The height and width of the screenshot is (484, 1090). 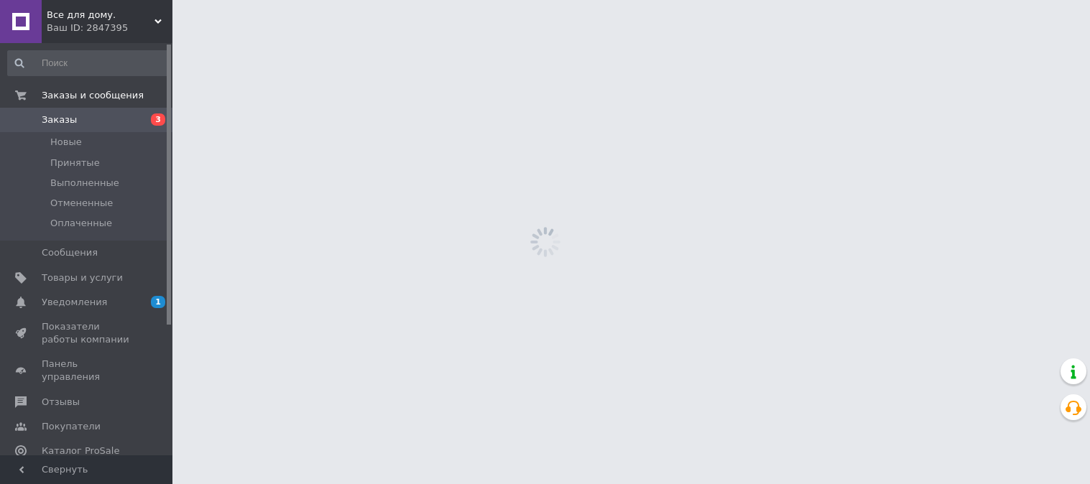 What do you see at coordinates (60, 402) in the screenshot?
I see `span: Отзывы` at bounding box center [60, 402].